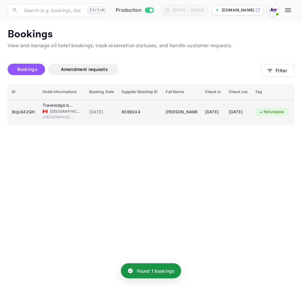  Describe the element at coordinates (238, 92) in the screenshot. I see `th: Check out` at that location.